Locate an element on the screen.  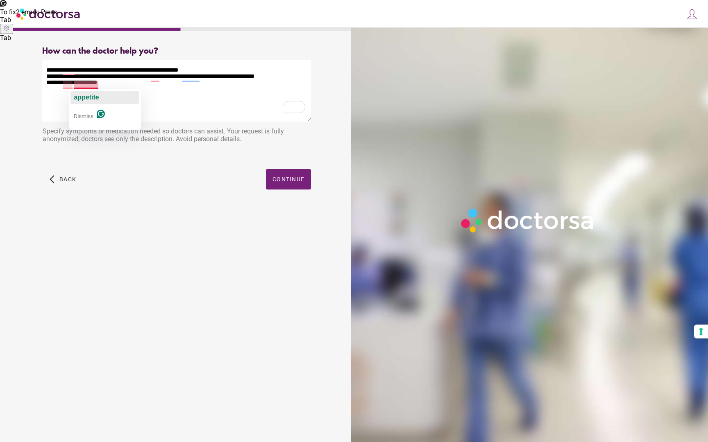
span: Back is located at coordinates (68, 179).